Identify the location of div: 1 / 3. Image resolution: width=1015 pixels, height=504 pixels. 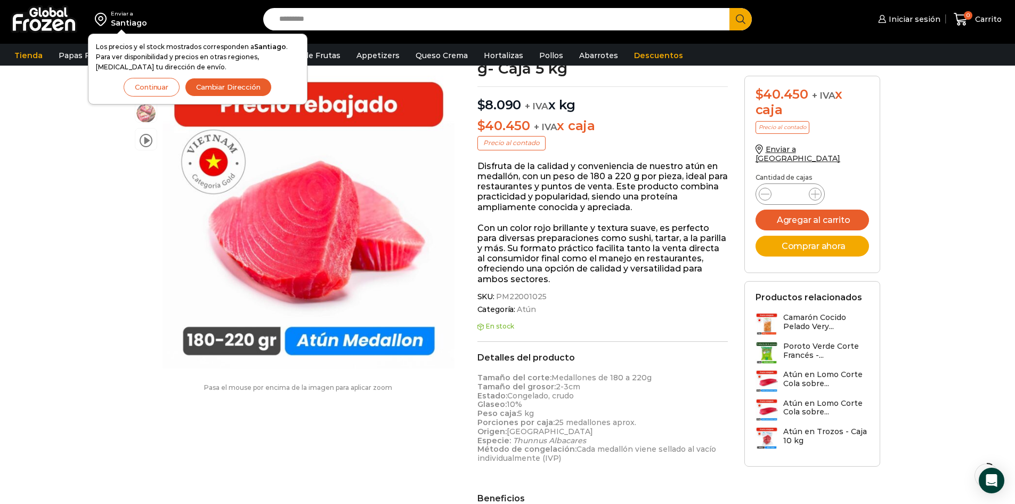
(309, 222).